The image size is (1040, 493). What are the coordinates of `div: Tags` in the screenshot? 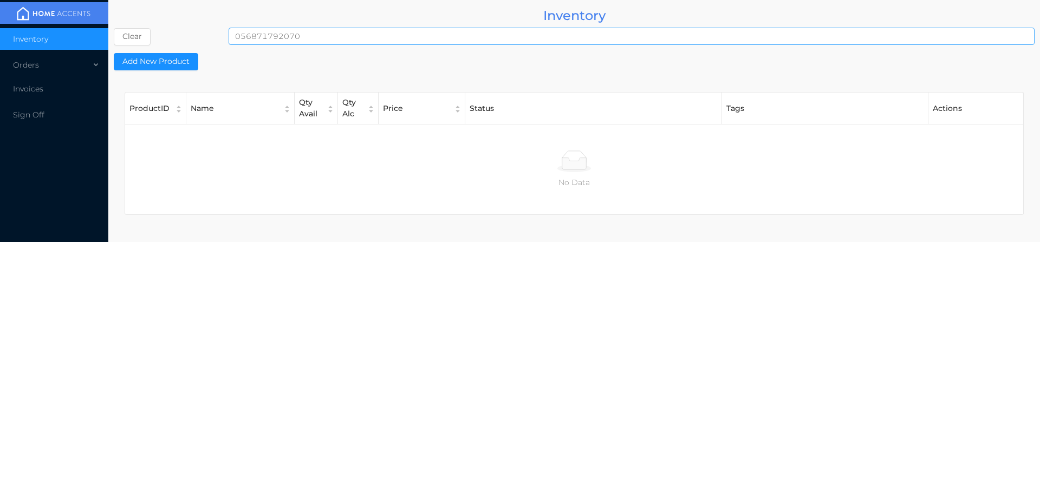 It's located at (825, 108).